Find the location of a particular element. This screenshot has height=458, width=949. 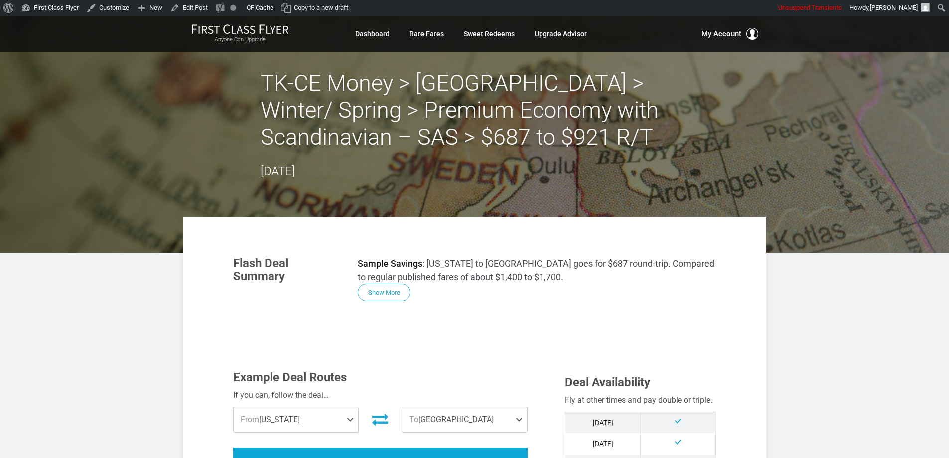

a: Dashboard is located at coordinates (372, 34).